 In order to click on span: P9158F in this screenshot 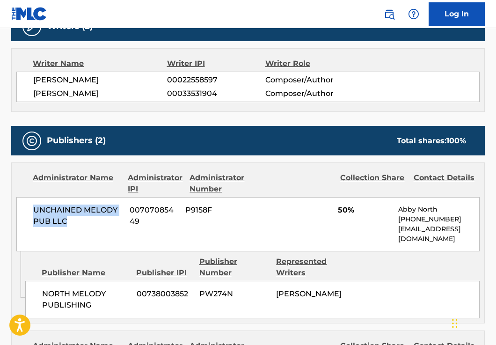, I will do `click(218, 210)`.